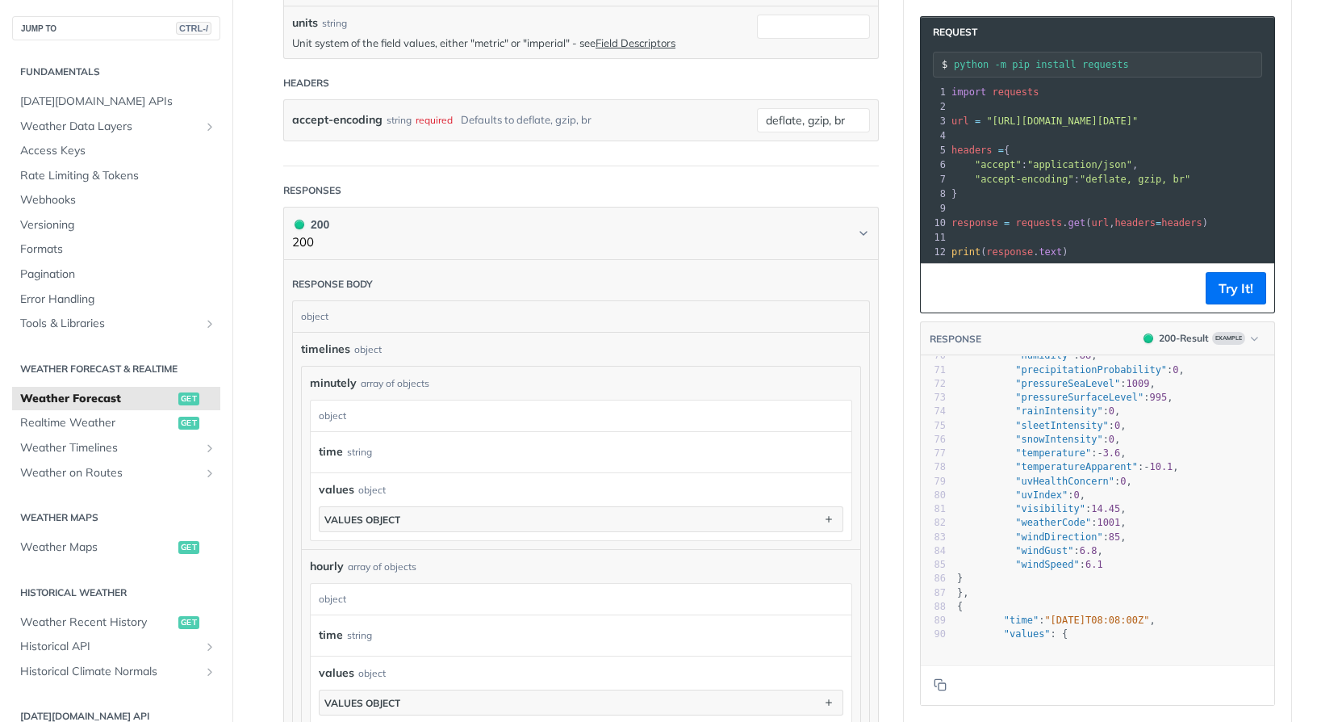 The width and height of the screenshot is (1317, 722). What do you see at coordinates (579, 416) in the screenshot?
I see `div: object` at bounding box center [579, 416].